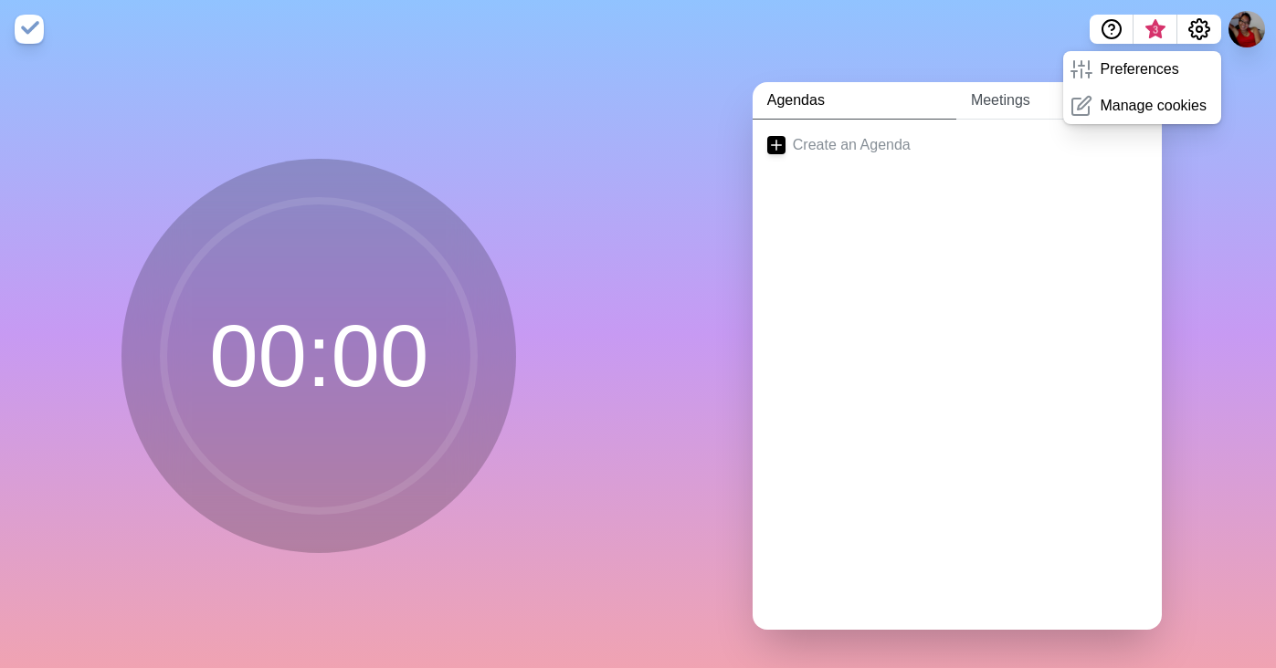 The height and width of the screenshot is (668, 1276). What do you see at coordinates (1111, 29) in the screenshot?
I see `button: Help` at bounding box center [1111, 29].